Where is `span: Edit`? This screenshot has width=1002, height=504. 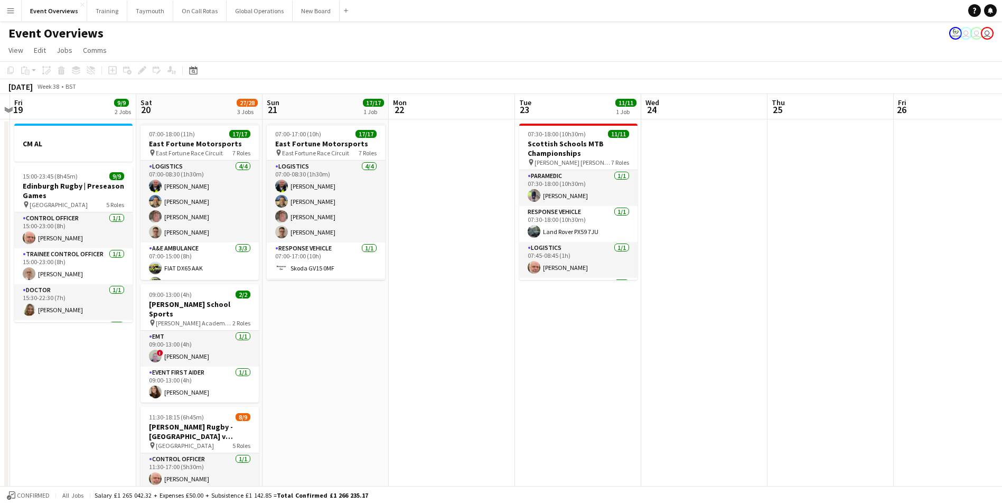
span: Edit is located at coordinates (40, 50).